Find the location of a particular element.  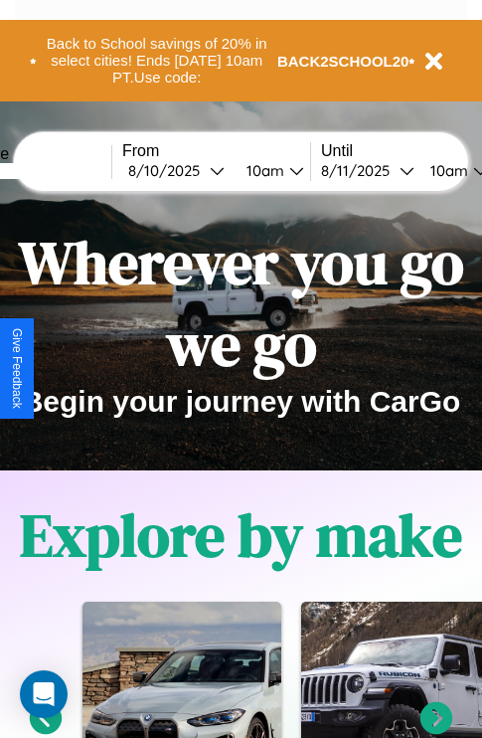

label: From is located at coordinates (216, 151).